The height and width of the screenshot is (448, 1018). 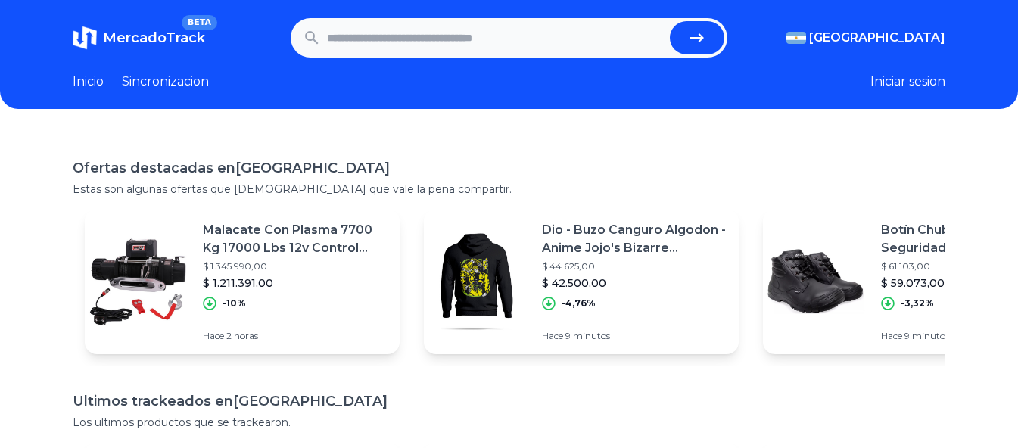 I want to click on a: Inicio, so click(x=88, y=82).